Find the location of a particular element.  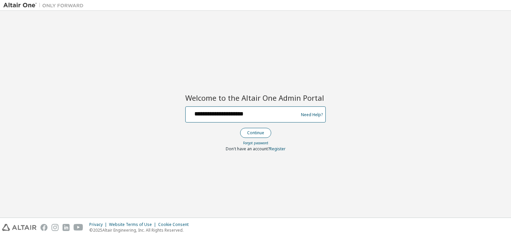

img: Altair One is located at coordinates (45, 5).